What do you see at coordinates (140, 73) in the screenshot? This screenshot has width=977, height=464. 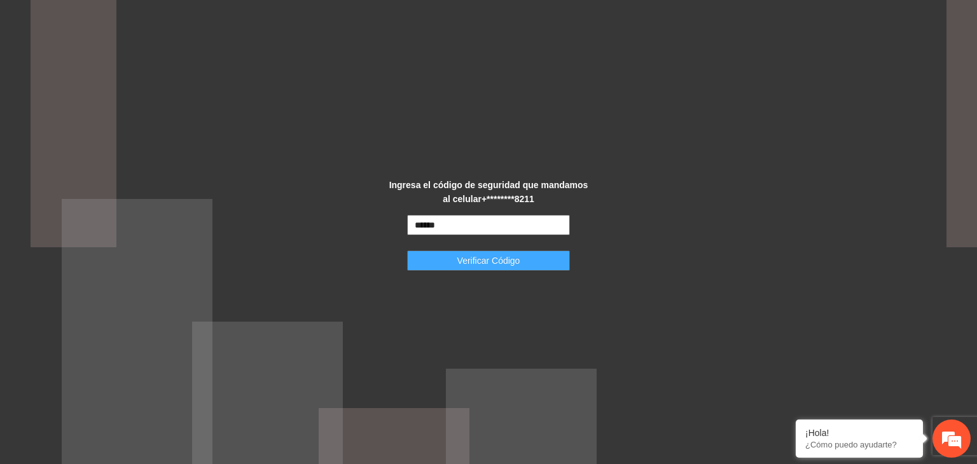 I see `div: Chatee con nosotros ahora` at bounding box center [140, 73].